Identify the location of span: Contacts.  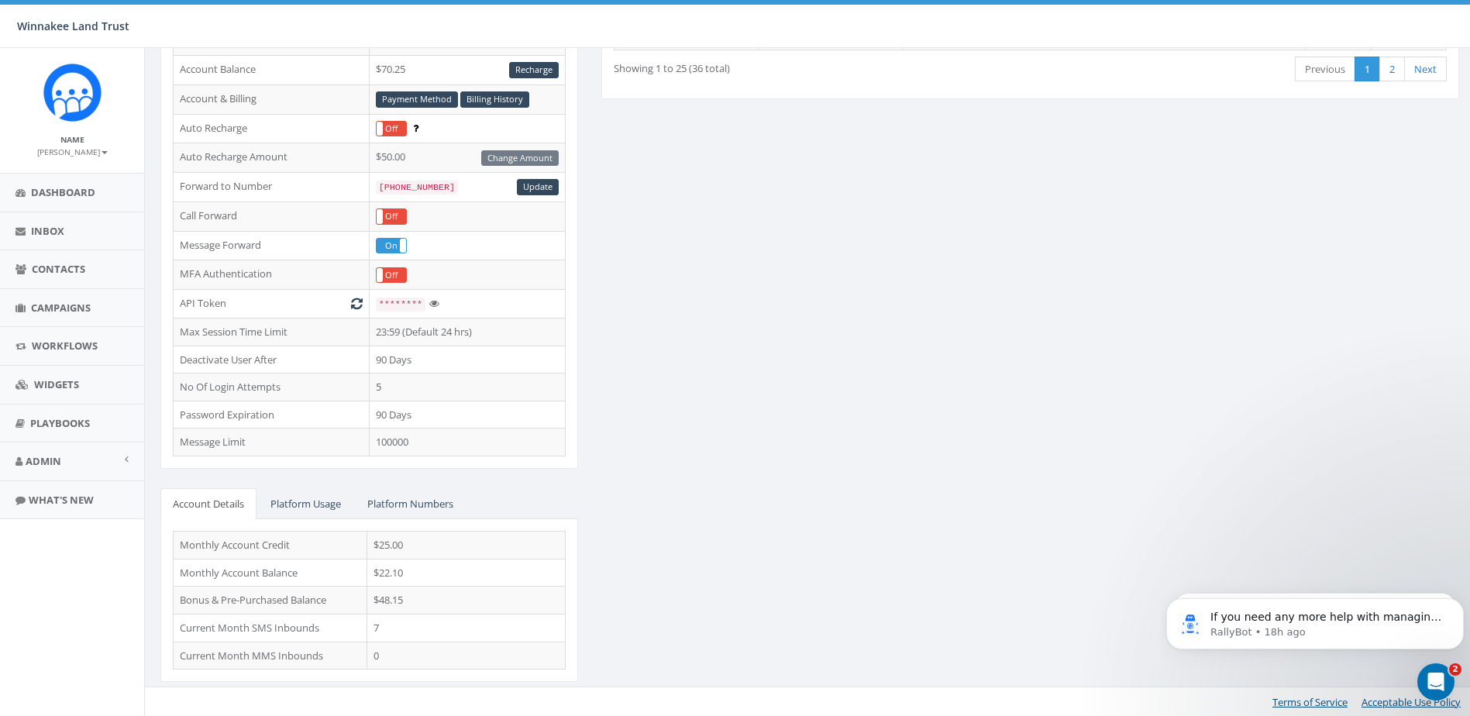
(58, 269).